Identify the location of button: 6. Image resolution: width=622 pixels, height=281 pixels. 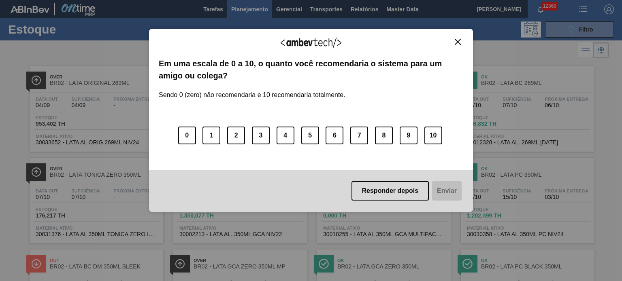
(335, 136).